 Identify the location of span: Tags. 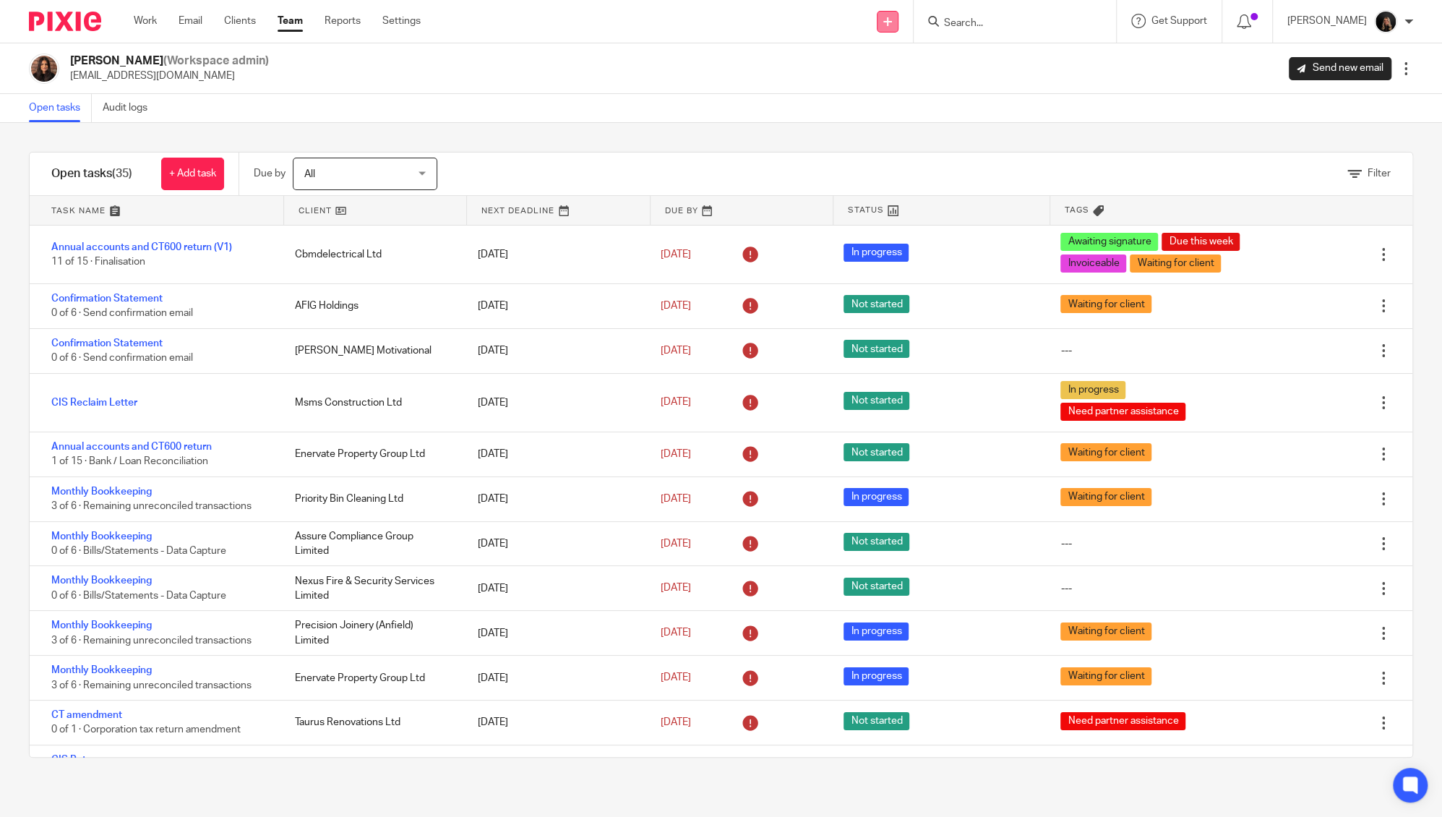
(1077, 210).